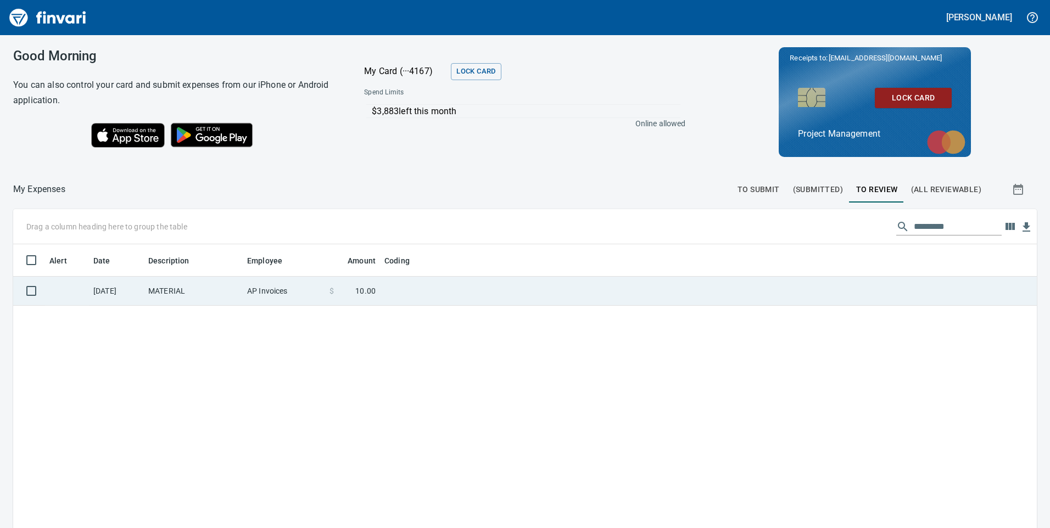  Describe the element at coordinates (1026, 227) in the screenshot. I see `button: Download Table` at that location.